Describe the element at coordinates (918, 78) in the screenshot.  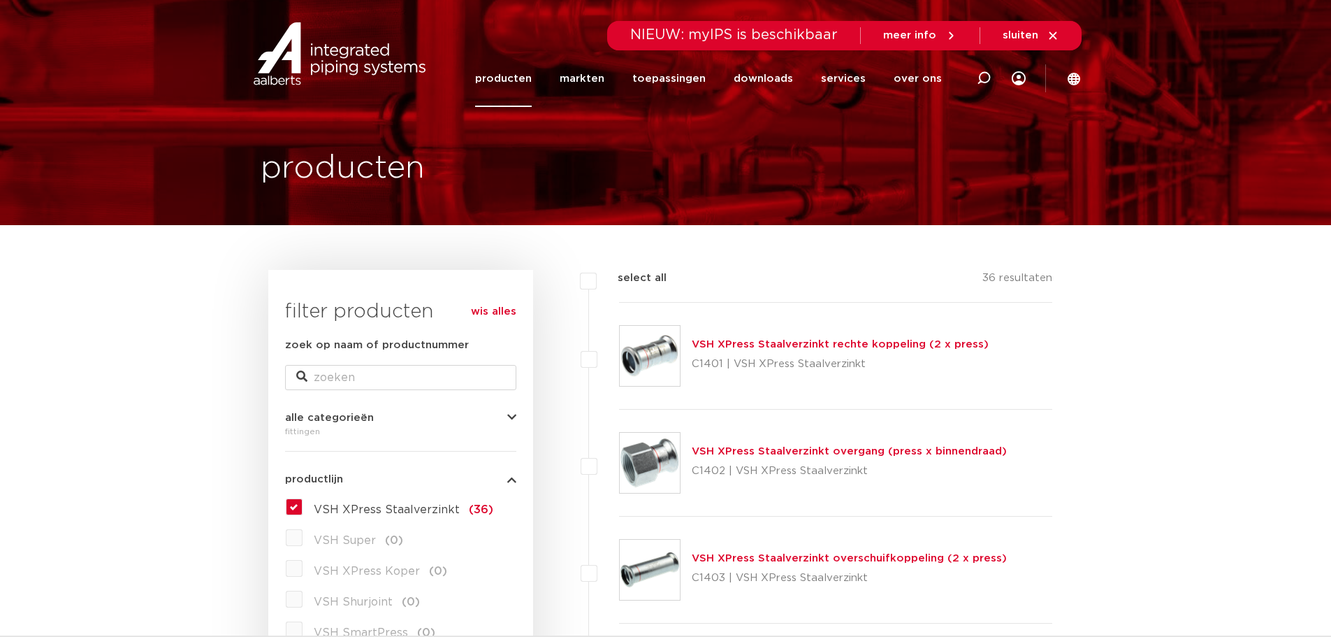
I see `a: over ons` at that location.